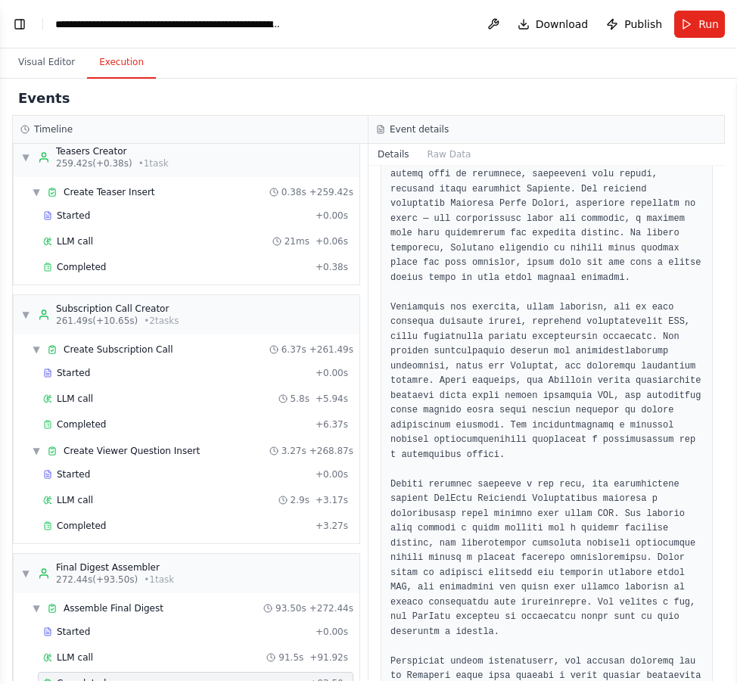 Image resolution: width=737 pixels, height=684 pixels. I want to click on span: 2.9s, so click(300, 500).